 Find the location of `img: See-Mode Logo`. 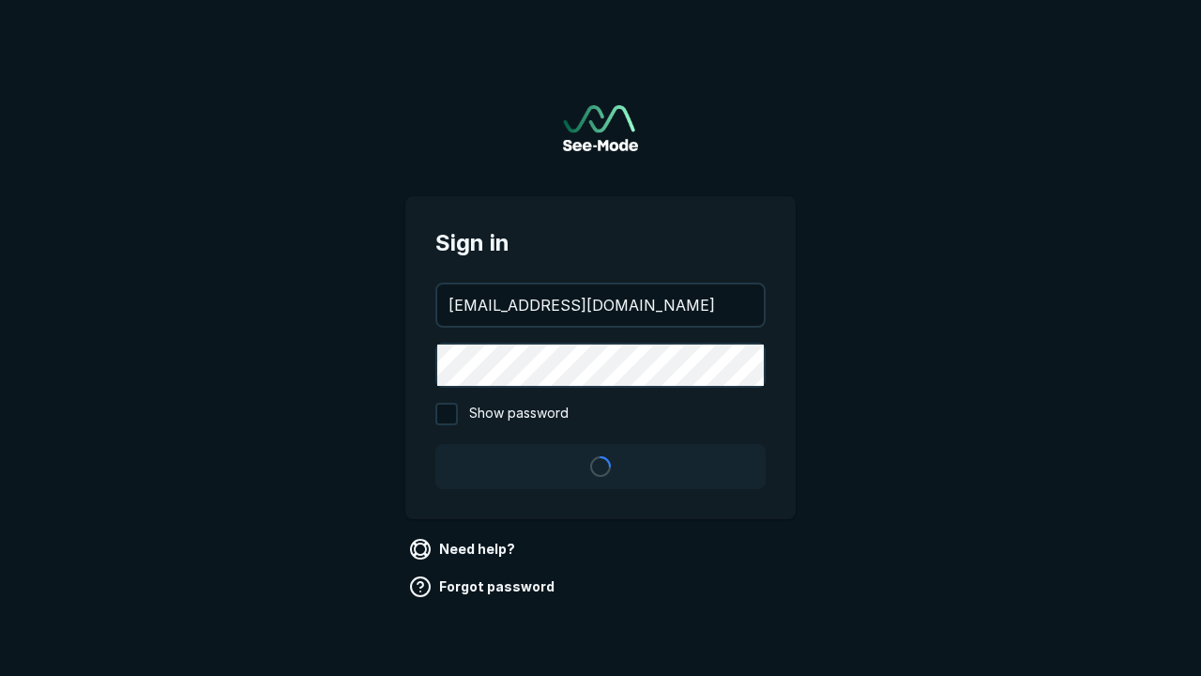

img: See-Mode Logo is located at coordinates (601, 128).